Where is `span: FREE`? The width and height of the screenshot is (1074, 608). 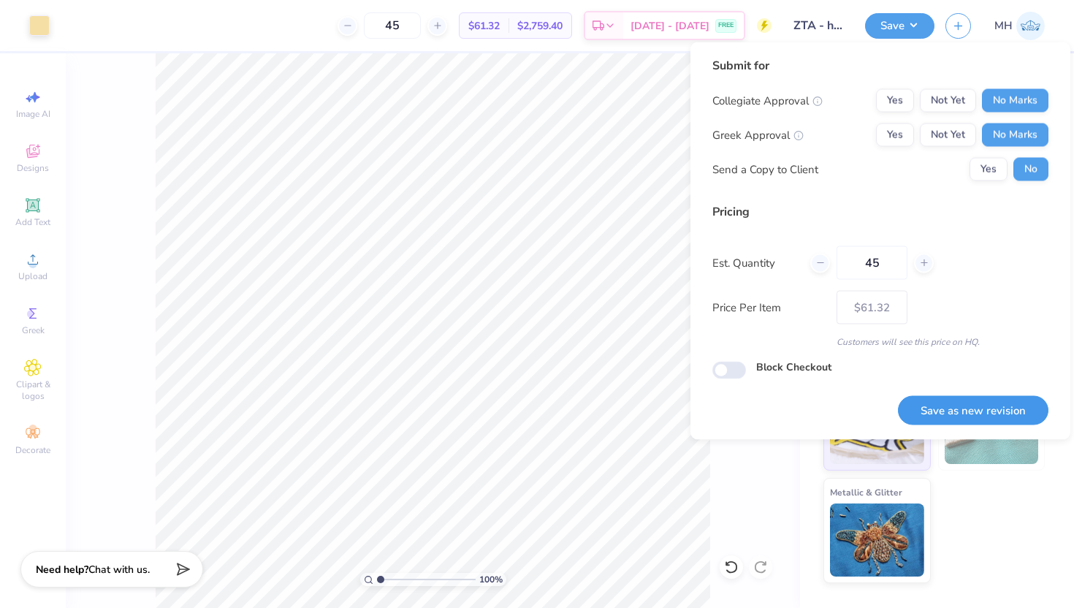
span: FREE is located at coordinates (726, 26).